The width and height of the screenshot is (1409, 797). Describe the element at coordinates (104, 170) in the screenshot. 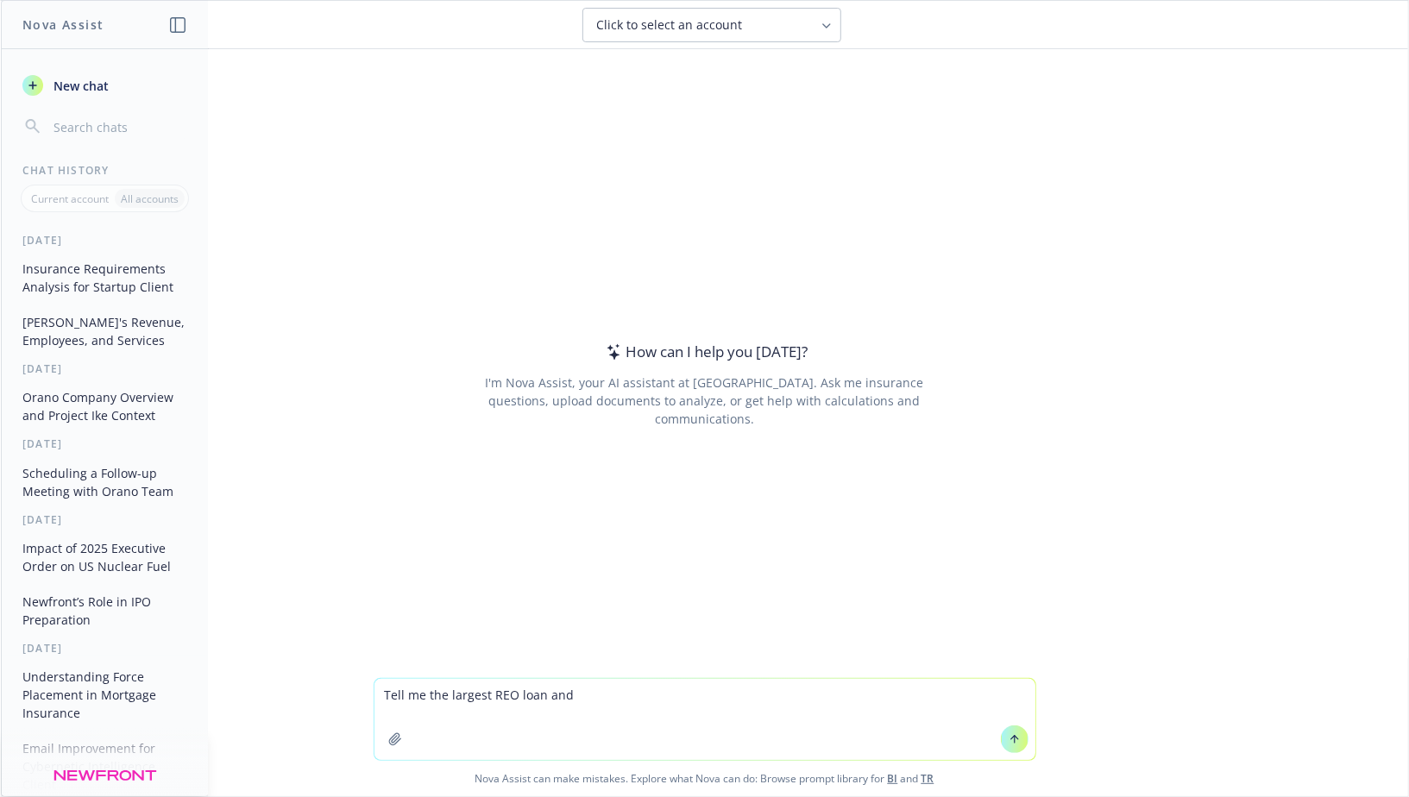

I see `div: Chat History` at that location.